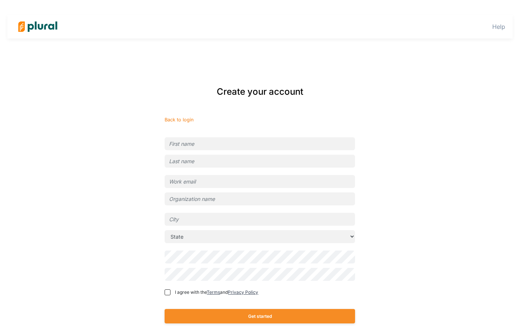 This screenshot has width=520, height=326. I want to click on a: Back to login, so click(179, 120).